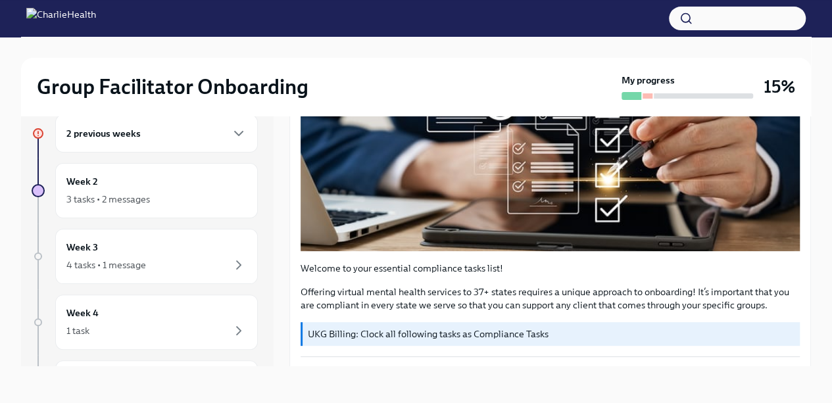 This screenshot has width=832, height=403. I want to click on p: UKG Billing: Clock all following tasks as Compliance Tasks, so click(551, 334).